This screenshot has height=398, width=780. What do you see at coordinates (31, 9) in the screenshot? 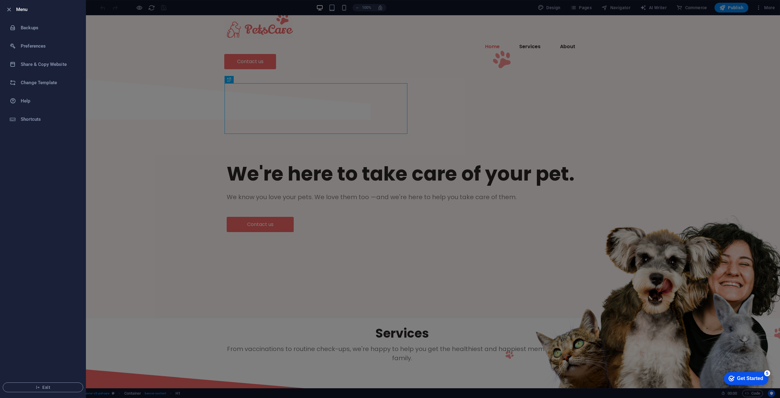
I see `div: Get Started` at bounding box center [31, 9].